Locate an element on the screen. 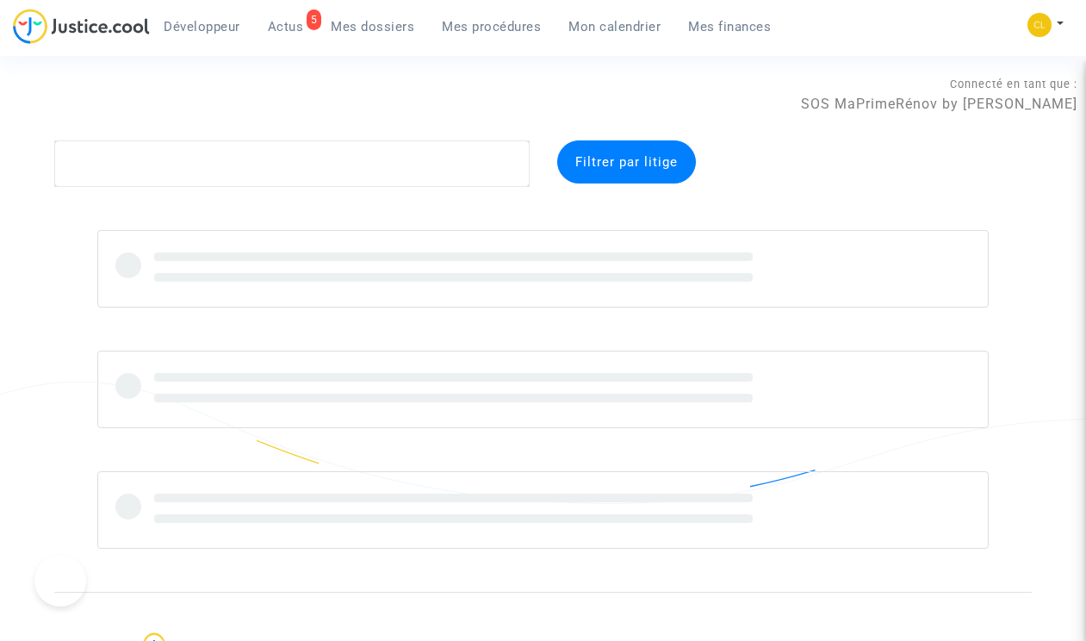  a: Développeur is located at coordinates (201, 27).